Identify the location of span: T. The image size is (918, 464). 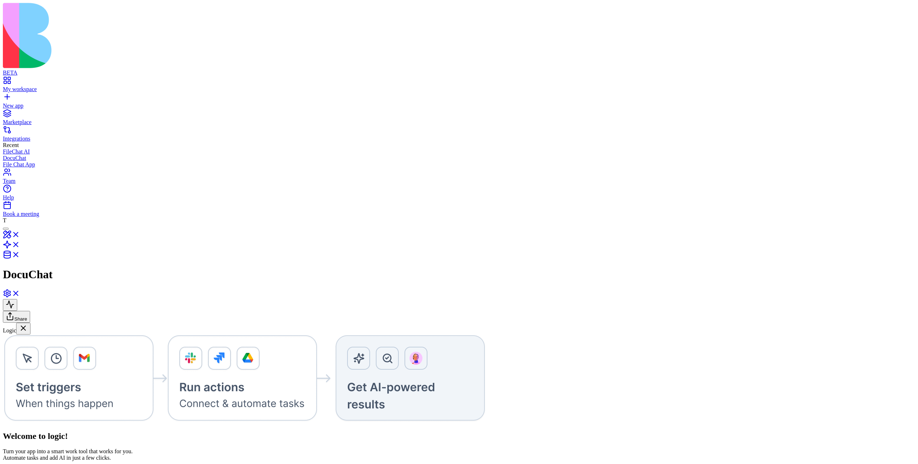
(5, 220).